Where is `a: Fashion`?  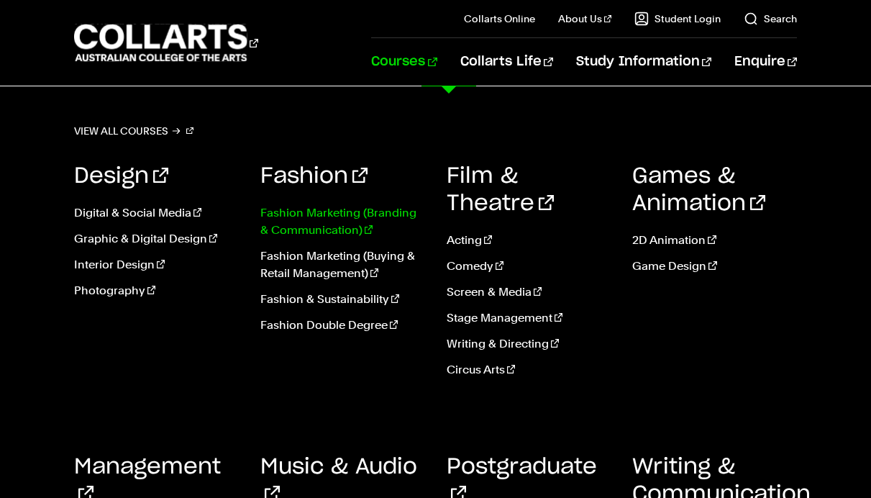
a: Fashion is located at coordinates (313, 176).